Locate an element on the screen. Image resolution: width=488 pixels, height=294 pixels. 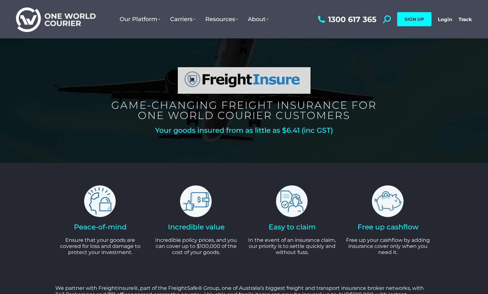
h2: Easy to claim is located at coordinates (292, 227).